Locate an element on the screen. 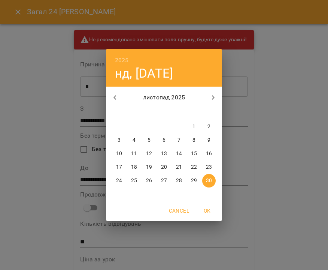 The width and height of the screenshot is (328, 270). p: 22 is located at coordinates (194, 167).